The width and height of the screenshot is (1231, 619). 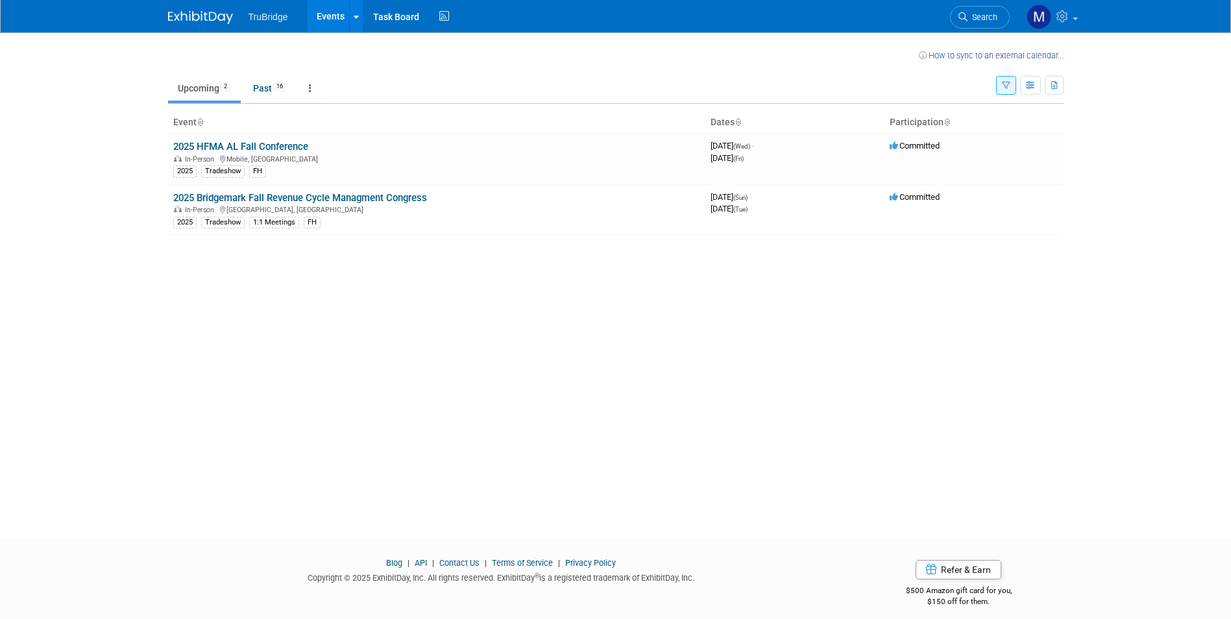 I want to click on a: Terms of Service, so click(x=523, y=563).